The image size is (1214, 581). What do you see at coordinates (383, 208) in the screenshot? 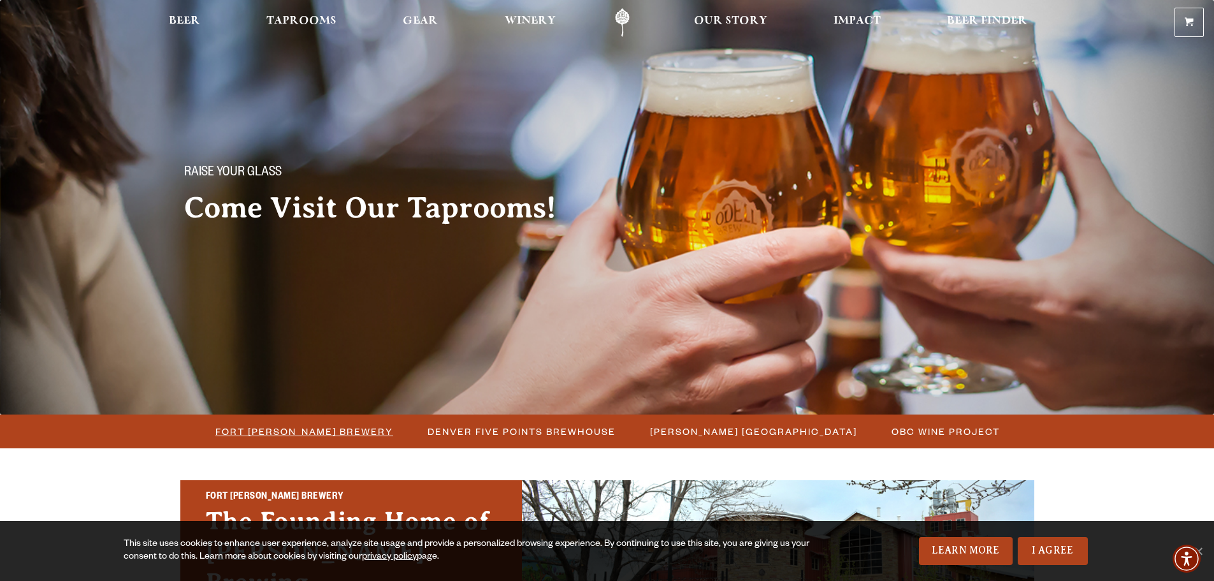
I see `h2: Come Visit Our Taprooms!` at bounding box center [383, 208].